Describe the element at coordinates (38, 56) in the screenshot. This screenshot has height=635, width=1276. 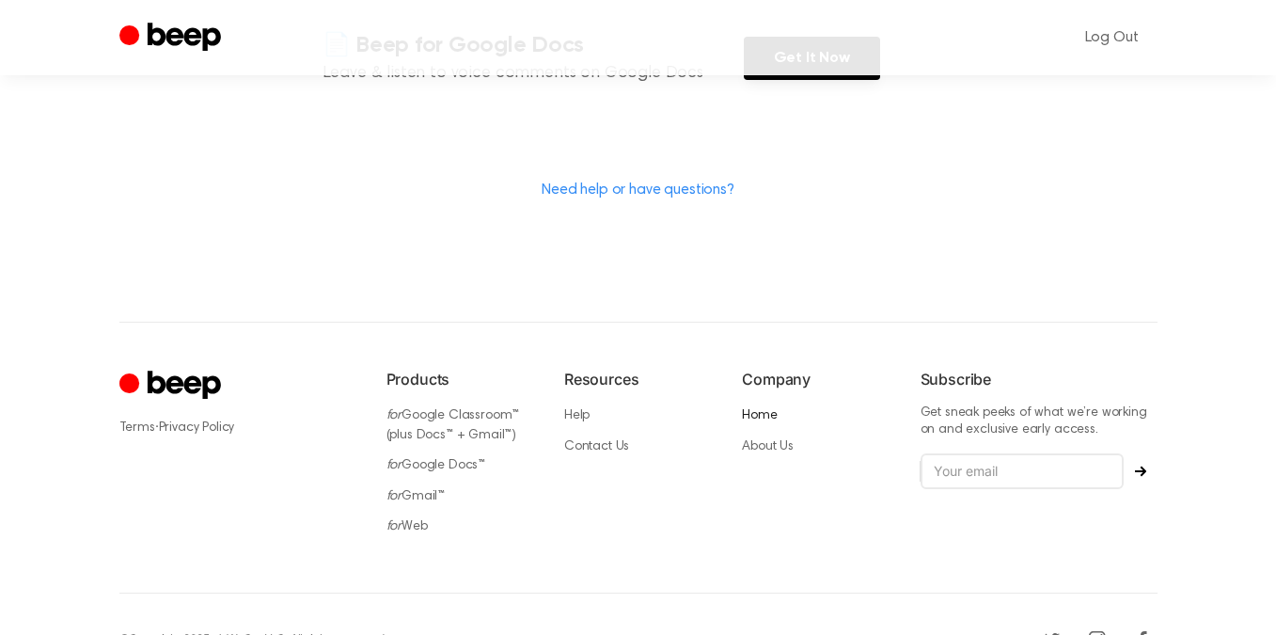
I see `img: website_grey.svg` at that location.